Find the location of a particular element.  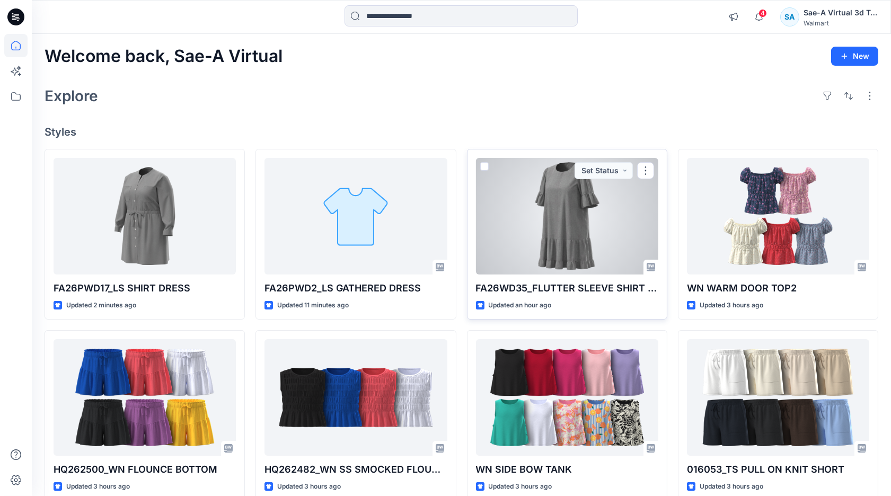

p: Updated an hour ago is located at coordinates (520, 305).